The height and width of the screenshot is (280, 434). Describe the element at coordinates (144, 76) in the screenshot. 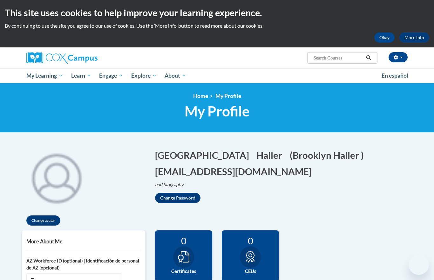

I see `a: Explore` at that location.